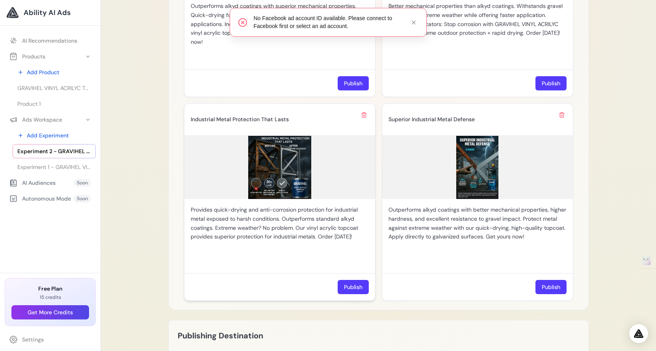  Describe the element at coordinates (478, 167) in the screenshot. I see `img: Superior Industrial Metal Defense` at that location.